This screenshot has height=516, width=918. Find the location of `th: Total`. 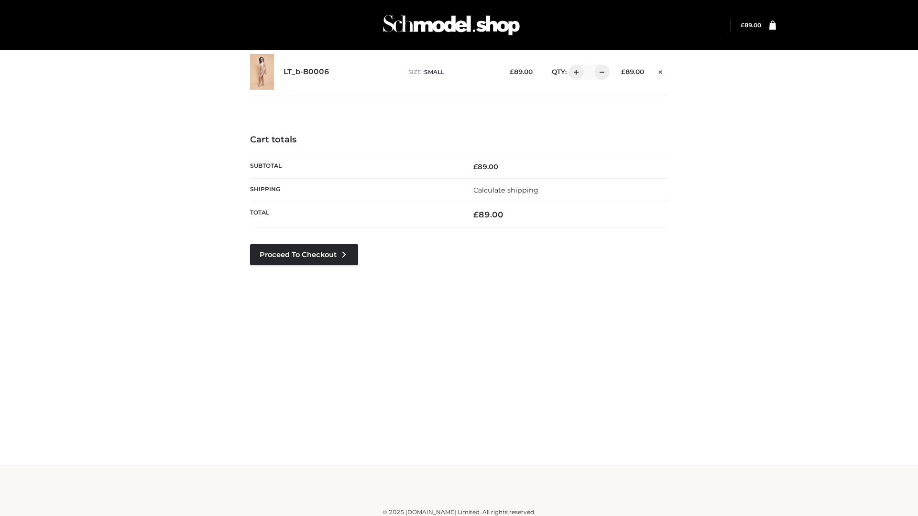

th: Total is located at coordinates (354, 215).